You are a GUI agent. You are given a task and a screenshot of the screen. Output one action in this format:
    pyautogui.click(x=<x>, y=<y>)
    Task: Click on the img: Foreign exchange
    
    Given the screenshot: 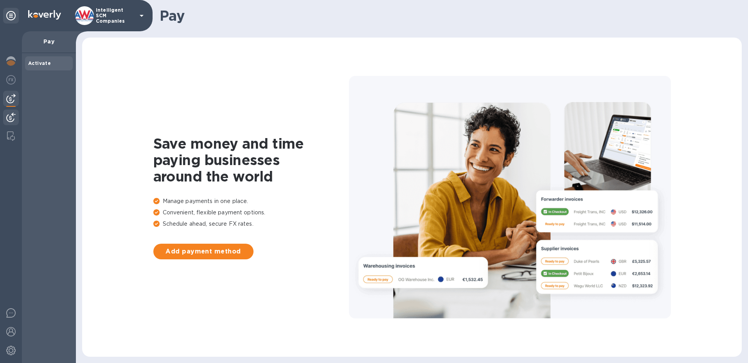 What is the action you would take?
    pyautogui.click(x=11, y=80)
    